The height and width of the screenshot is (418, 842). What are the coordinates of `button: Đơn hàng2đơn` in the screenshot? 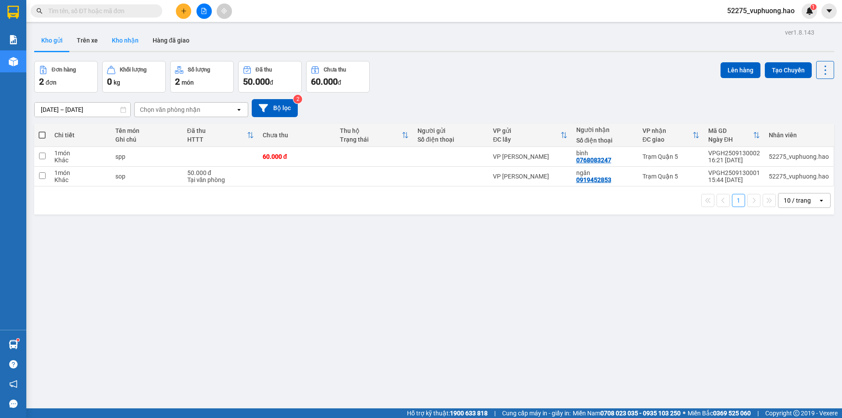 It's located at (66, 77).